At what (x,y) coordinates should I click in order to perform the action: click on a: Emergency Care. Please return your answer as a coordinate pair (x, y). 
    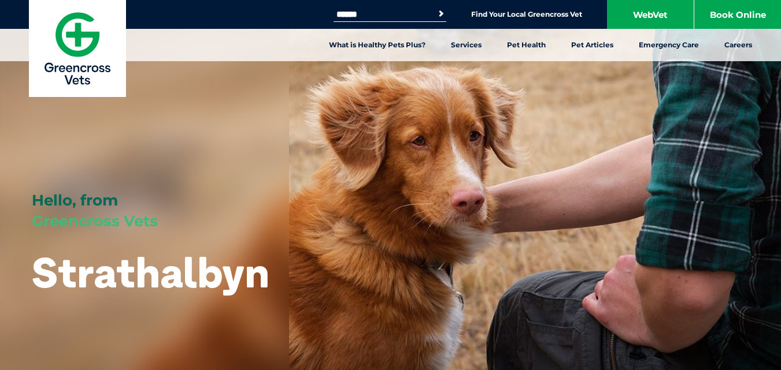
    Looking at the image, I should click on (669, 45).